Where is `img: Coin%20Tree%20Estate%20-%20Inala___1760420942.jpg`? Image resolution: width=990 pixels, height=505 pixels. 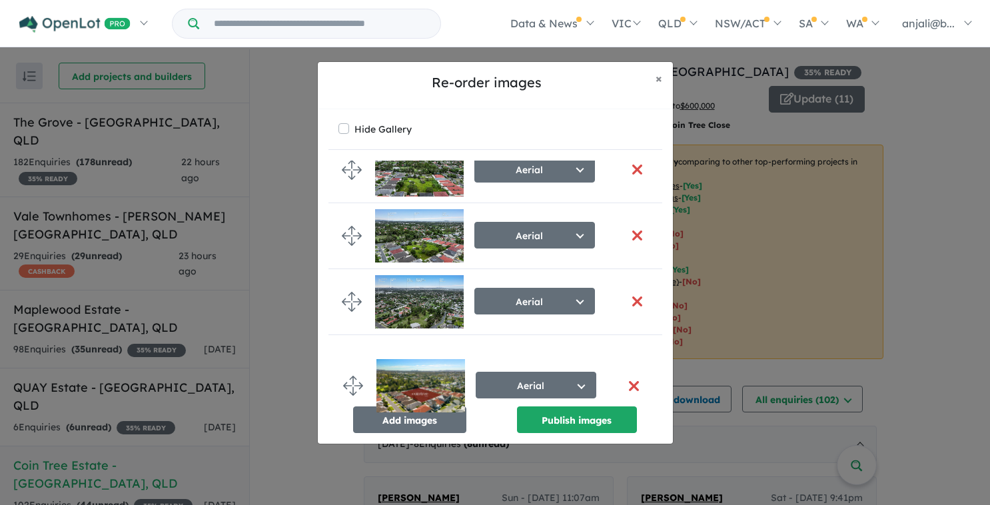 img: Coin%20Tree%20Estate%20-%20Inala___1760420942.jpg is located at coordinates (419, 236).